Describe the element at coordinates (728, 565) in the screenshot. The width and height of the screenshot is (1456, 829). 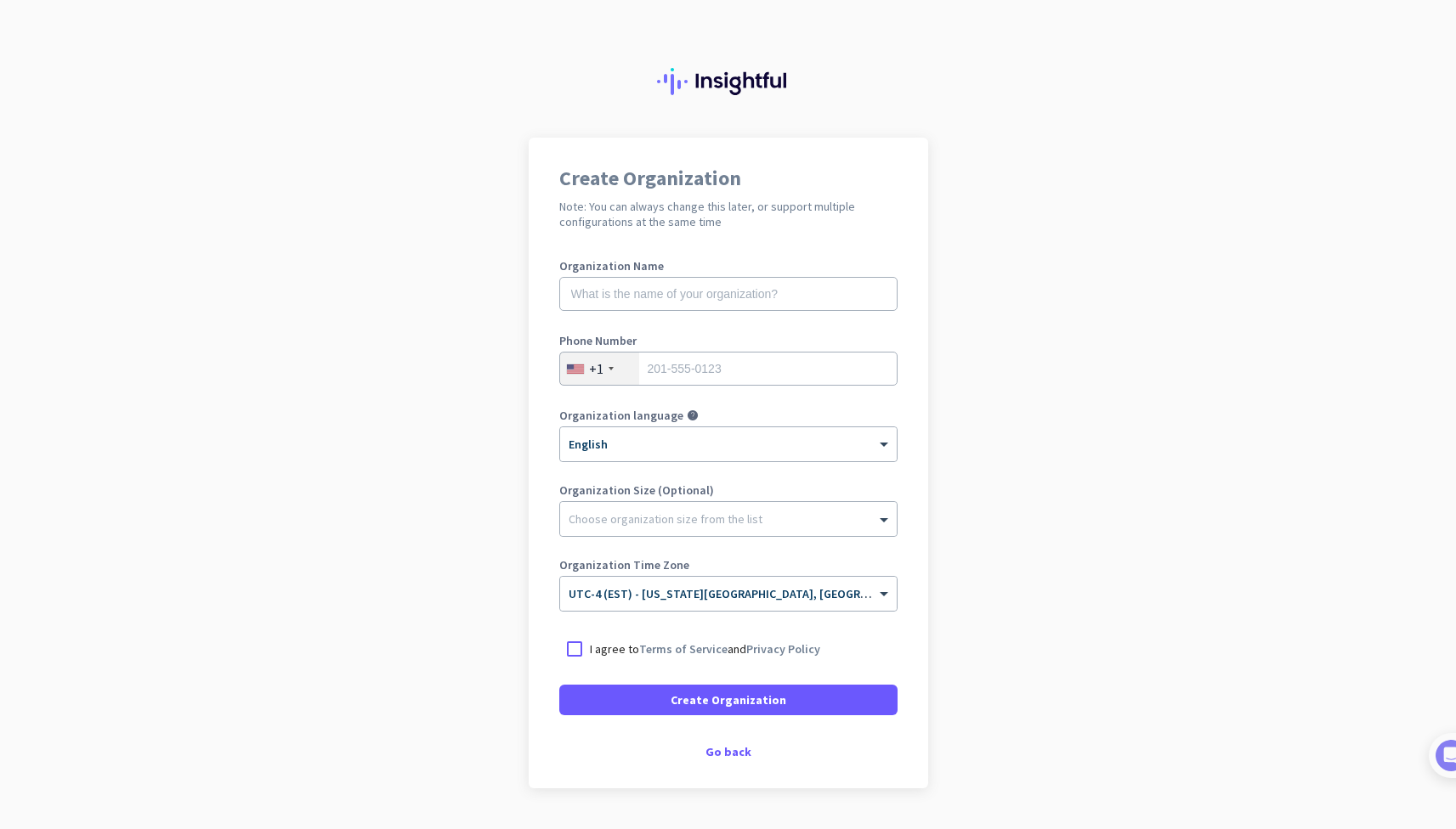
I see `label: Organization Time Zone` at that location.